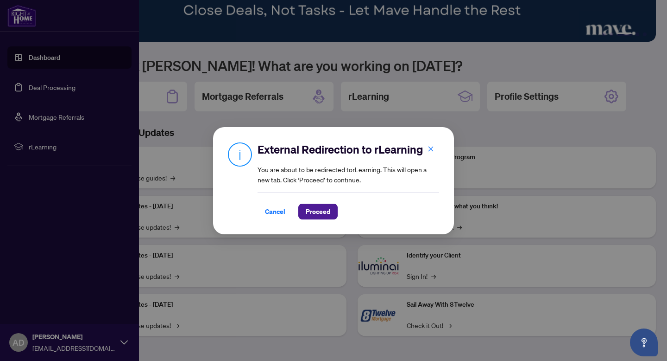 This screenshot has width=667, height=361. I want to click on div: You are about to be redirected to rLearning . This will open a new tab. Click ‘Proceed’ to continue., so click(348, 180).